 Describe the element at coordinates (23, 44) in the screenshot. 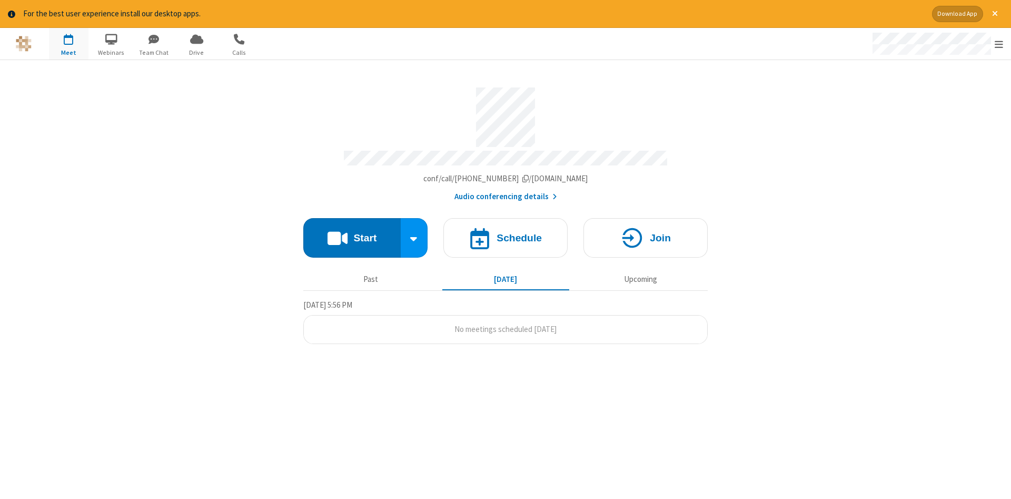

I see `button: Logo` at that location.